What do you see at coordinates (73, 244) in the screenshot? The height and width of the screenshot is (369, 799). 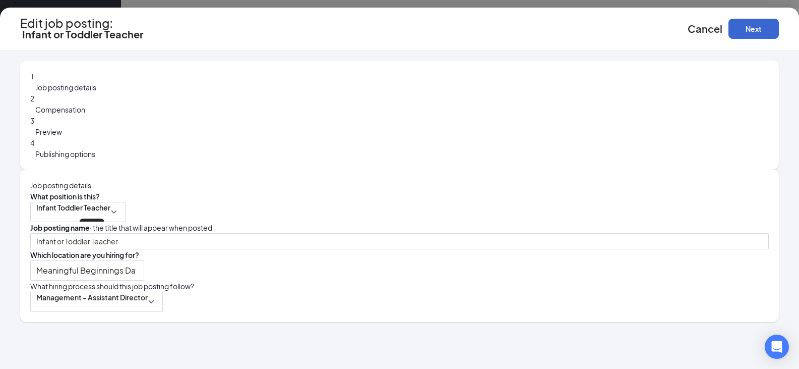 I see `div: Infant Toddler Teacher` at bounding box center [73, 244].